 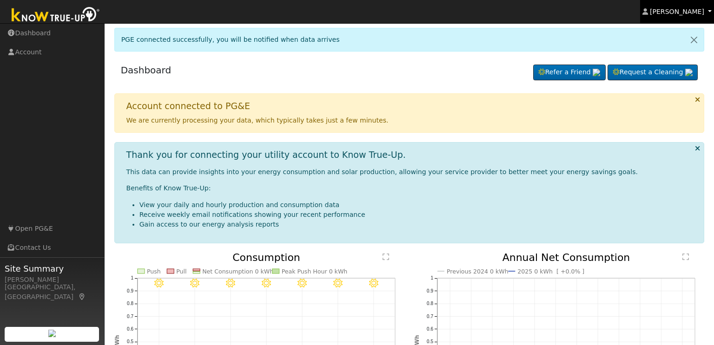 What do you see at coordinates (382, 172) in the screenshot?
I see `span: This data can provide insights into your energy consumption and solar production, allowing your s...` at bounding box center [382, 172].